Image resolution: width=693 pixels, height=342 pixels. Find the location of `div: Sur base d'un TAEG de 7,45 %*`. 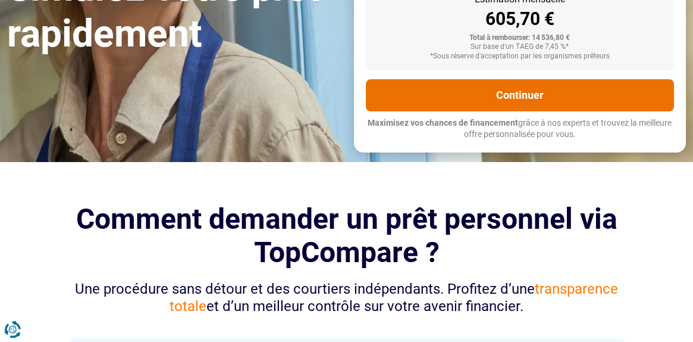

div: Sur base d'un TAEG de 7,45 %* is located at coordinates (520, 47).